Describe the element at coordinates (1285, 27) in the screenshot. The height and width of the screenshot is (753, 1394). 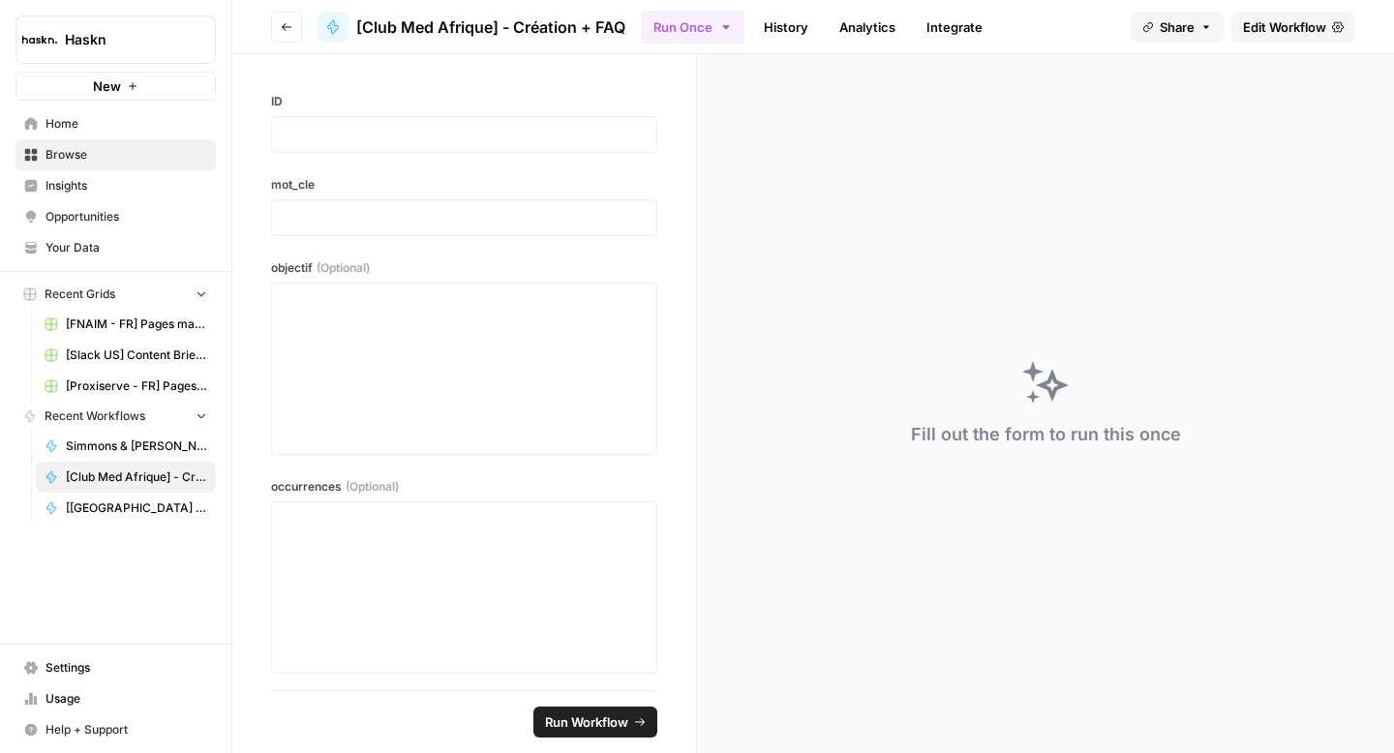
I see `span: Edit Workflow` at that location.